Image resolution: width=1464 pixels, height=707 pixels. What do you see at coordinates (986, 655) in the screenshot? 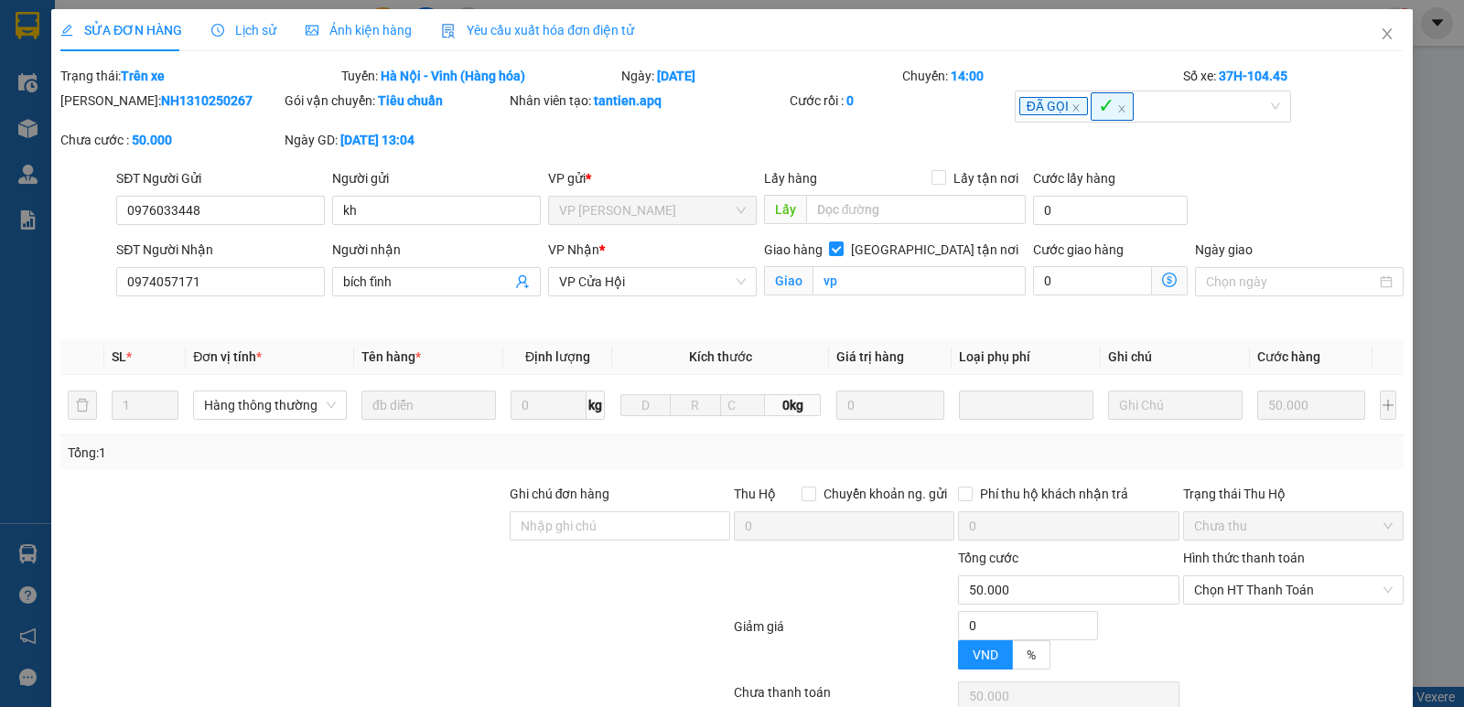
I see `span: VND` at bounding box center [986, 655].